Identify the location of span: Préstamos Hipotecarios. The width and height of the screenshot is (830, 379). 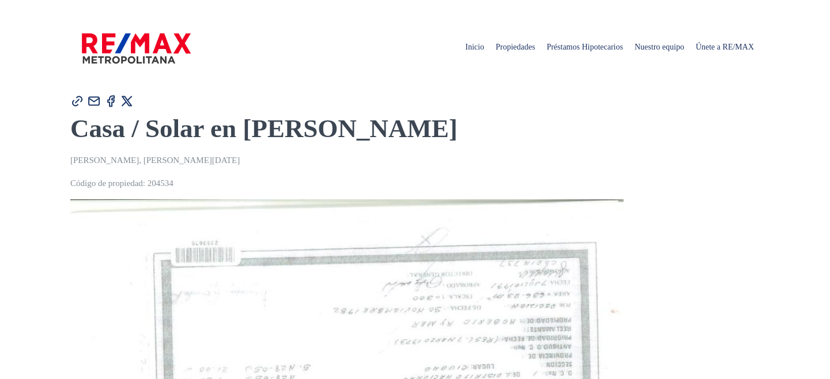
(585, 47).